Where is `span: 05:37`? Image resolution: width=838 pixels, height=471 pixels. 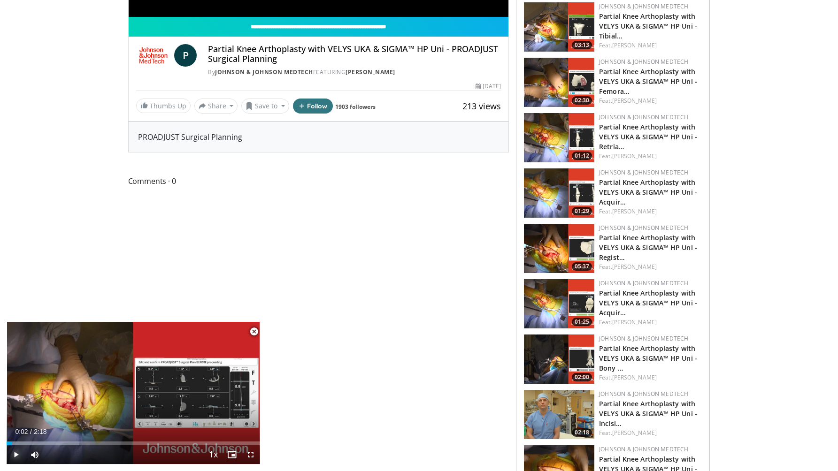 span: 05:37 is located at coordinates (581, 267).